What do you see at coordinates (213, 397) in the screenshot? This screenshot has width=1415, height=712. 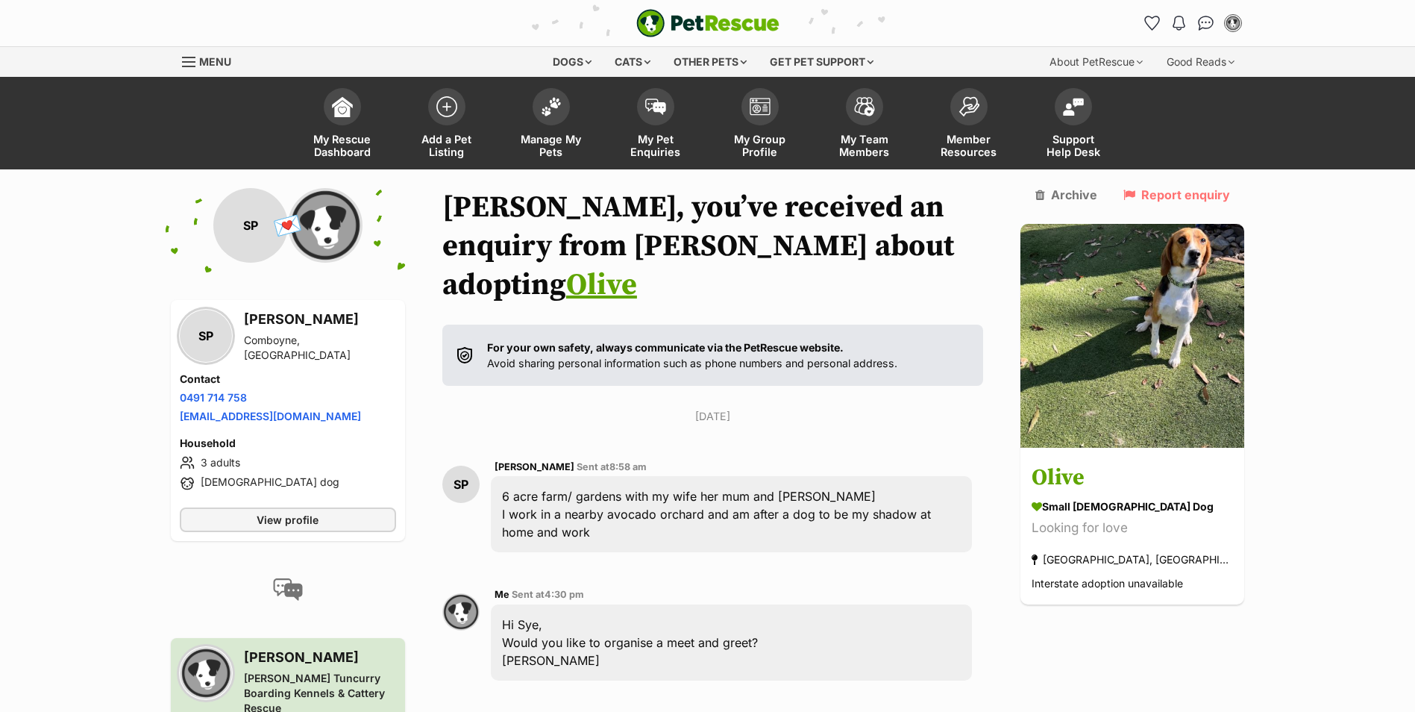 I see `a: 0491 714 758` at bounding box center [213, 397].